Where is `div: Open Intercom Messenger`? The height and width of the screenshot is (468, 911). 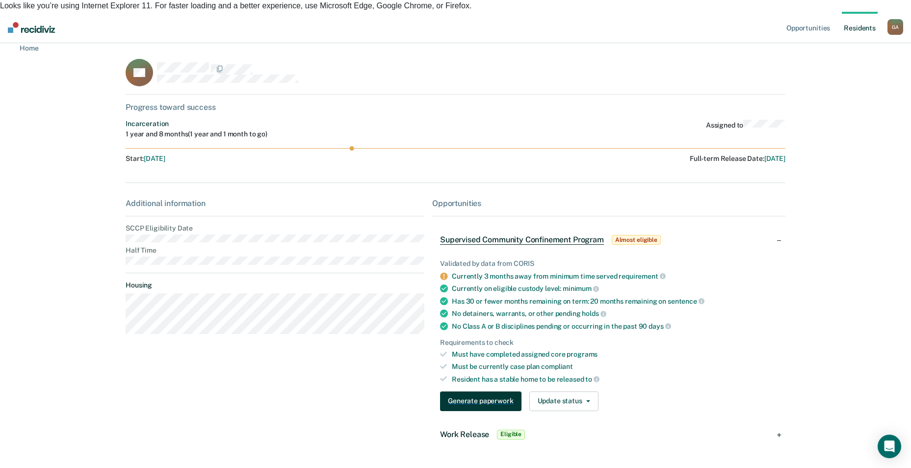 div: Open Intercom Messenger is located at coordinates (889, 446).